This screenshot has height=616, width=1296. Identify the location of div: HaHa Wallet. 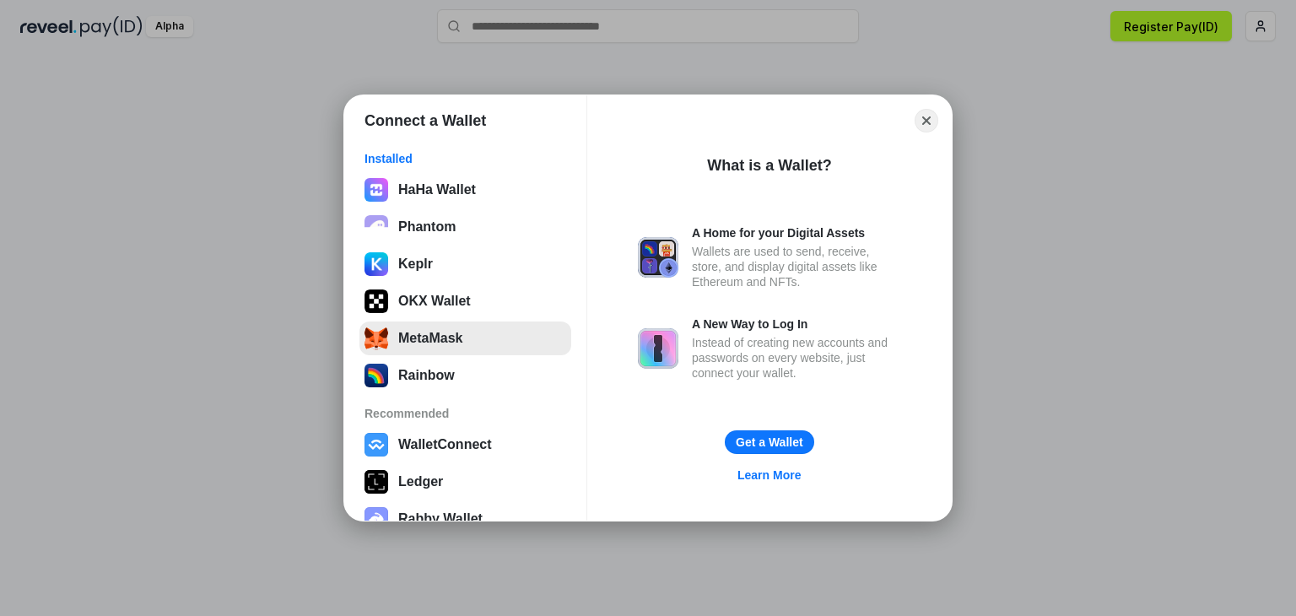
(437, 190).